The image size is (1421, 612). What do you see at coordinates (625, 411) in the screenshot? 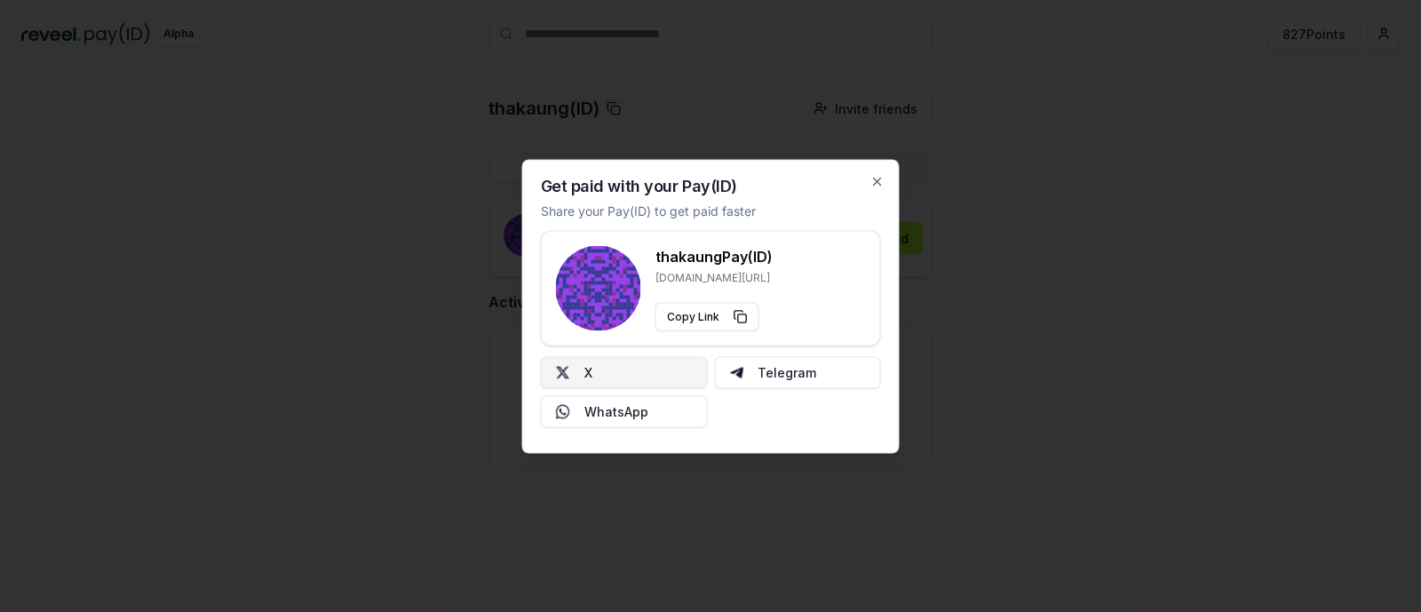
I see `button: WhatsApp` at bounding box center [625, 411].